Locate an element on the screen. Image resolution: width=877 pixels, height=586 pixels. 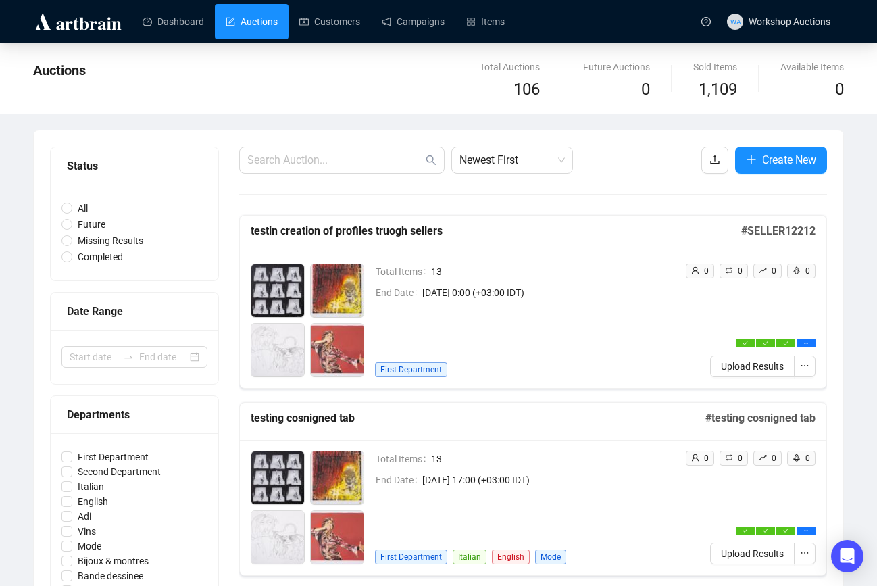
span: Vins is located at coordinates (87, 531).